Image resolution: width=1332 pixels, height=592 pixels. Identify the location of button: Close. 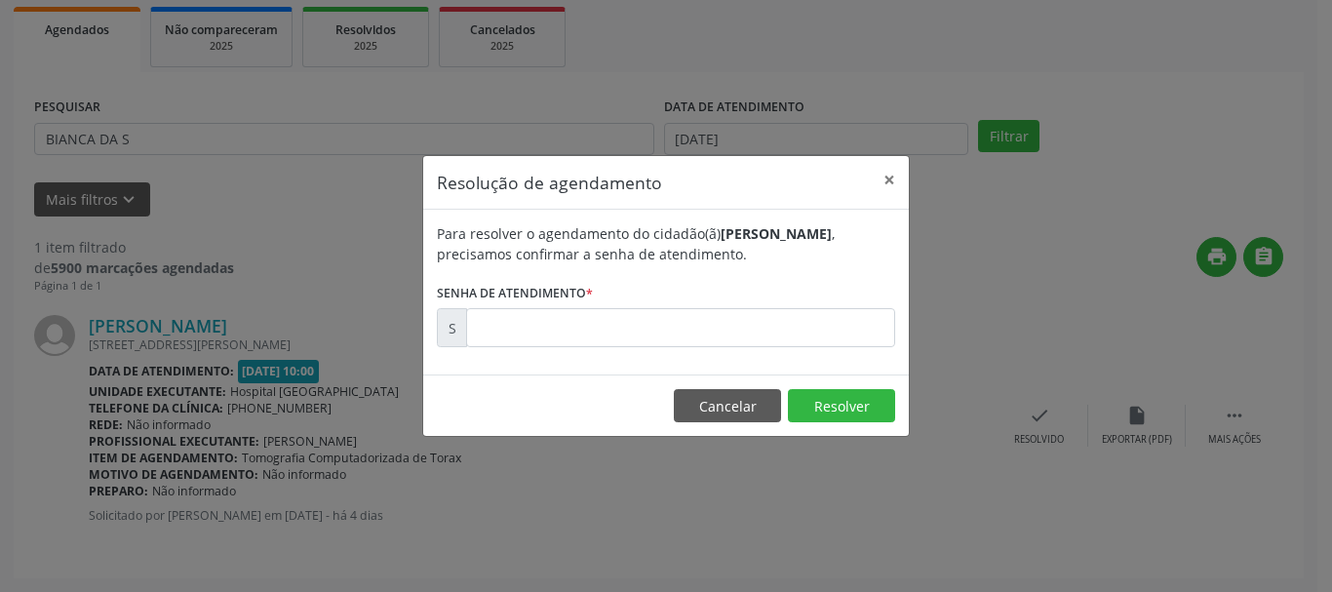
(889, 179).